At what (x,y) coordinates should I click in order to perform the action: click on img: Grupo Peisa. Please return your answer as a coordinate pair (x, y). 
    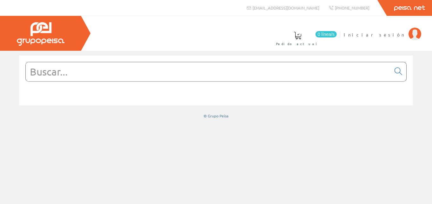
    Looking at the image, I should click on (41, 34).